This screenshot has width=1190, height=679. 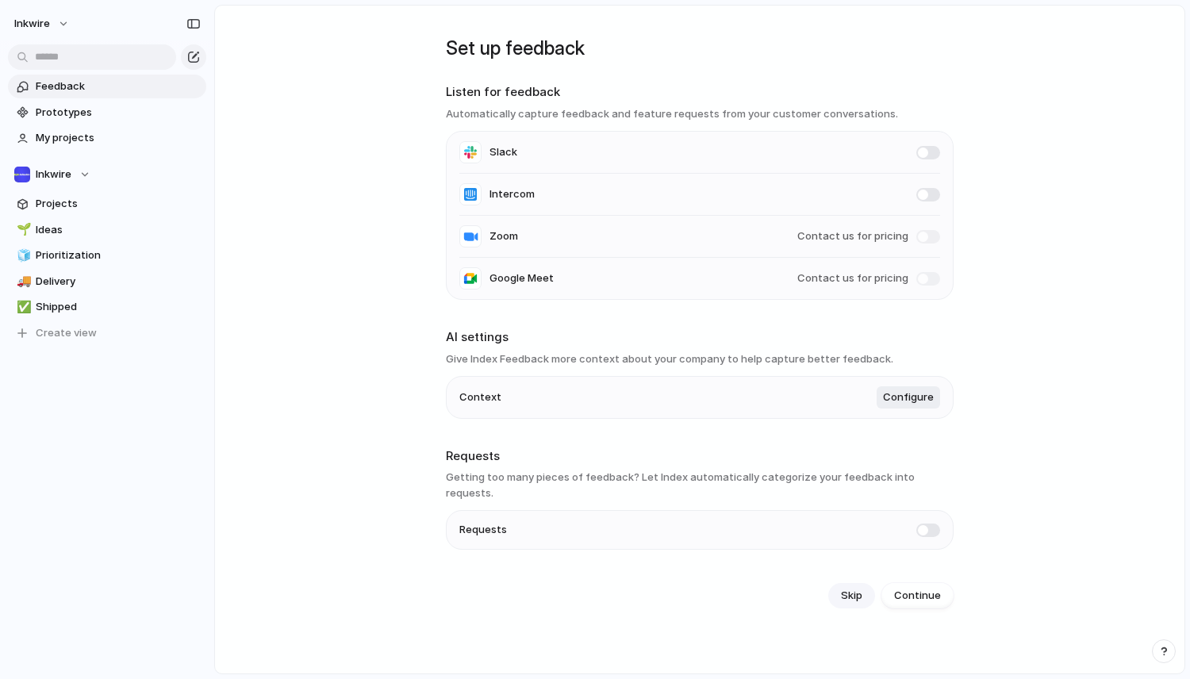 I want to click on a: ✅Shipped, so click(x=107, y=307).